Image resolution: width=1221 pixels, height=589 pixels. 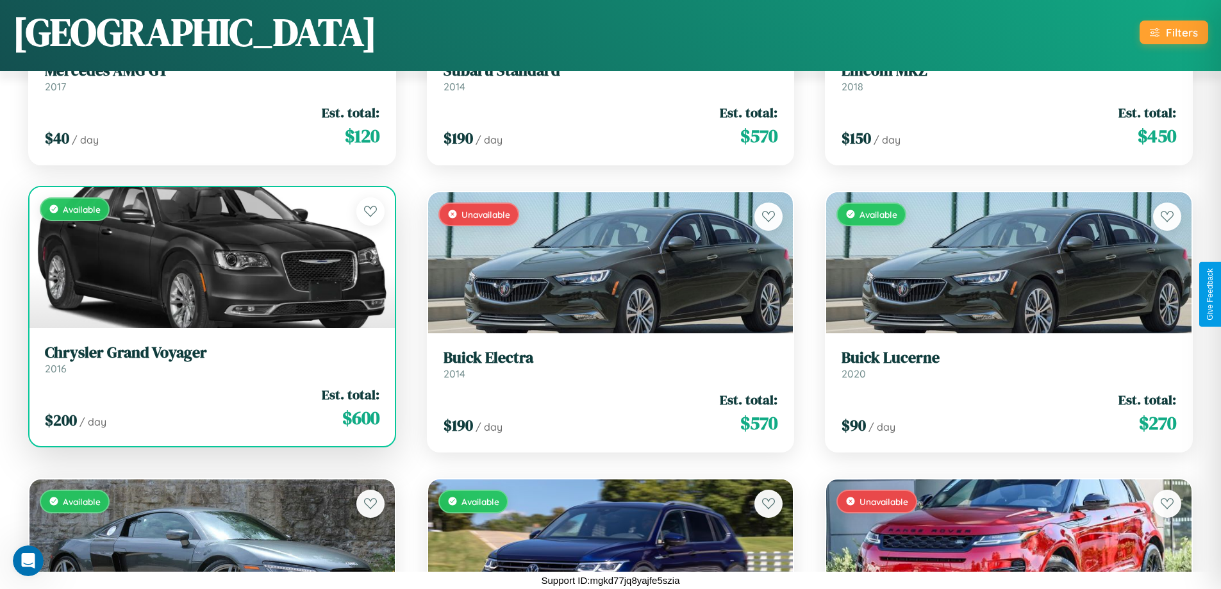 I want to click on h3: Mercedes AMG GT, so click(x=212, y=70).